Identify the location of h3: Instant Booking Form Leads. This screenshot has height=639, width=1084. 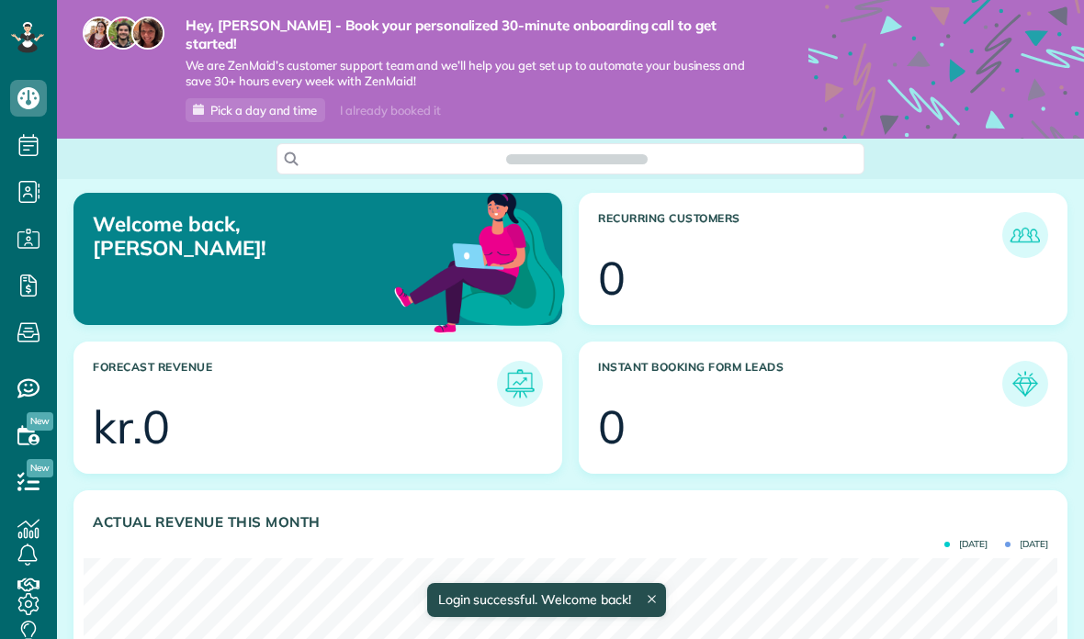
(800, 384).